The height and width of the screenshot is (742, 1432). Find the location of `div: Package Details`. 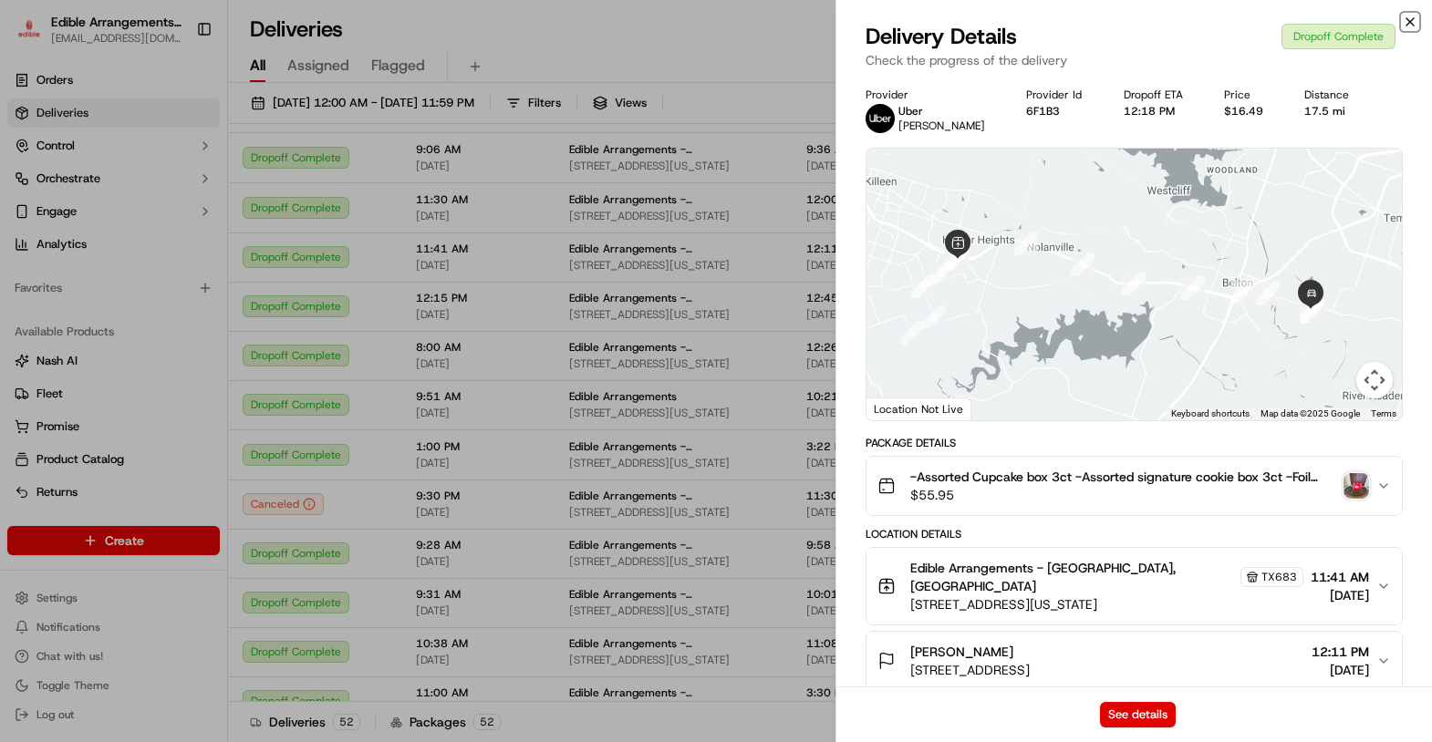

div: Package Details is located at coordinates (1133, 443).